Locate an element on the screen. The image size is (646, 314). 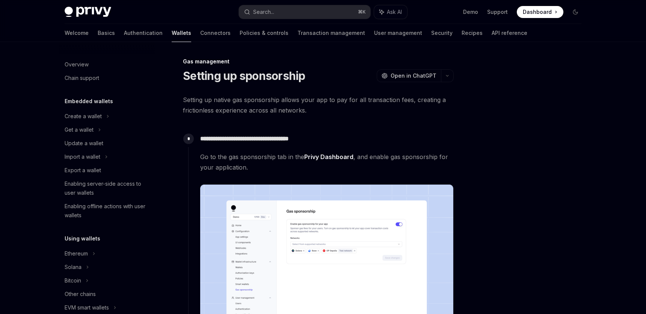
a: Update a wallet is located at coordinates (107, 143).